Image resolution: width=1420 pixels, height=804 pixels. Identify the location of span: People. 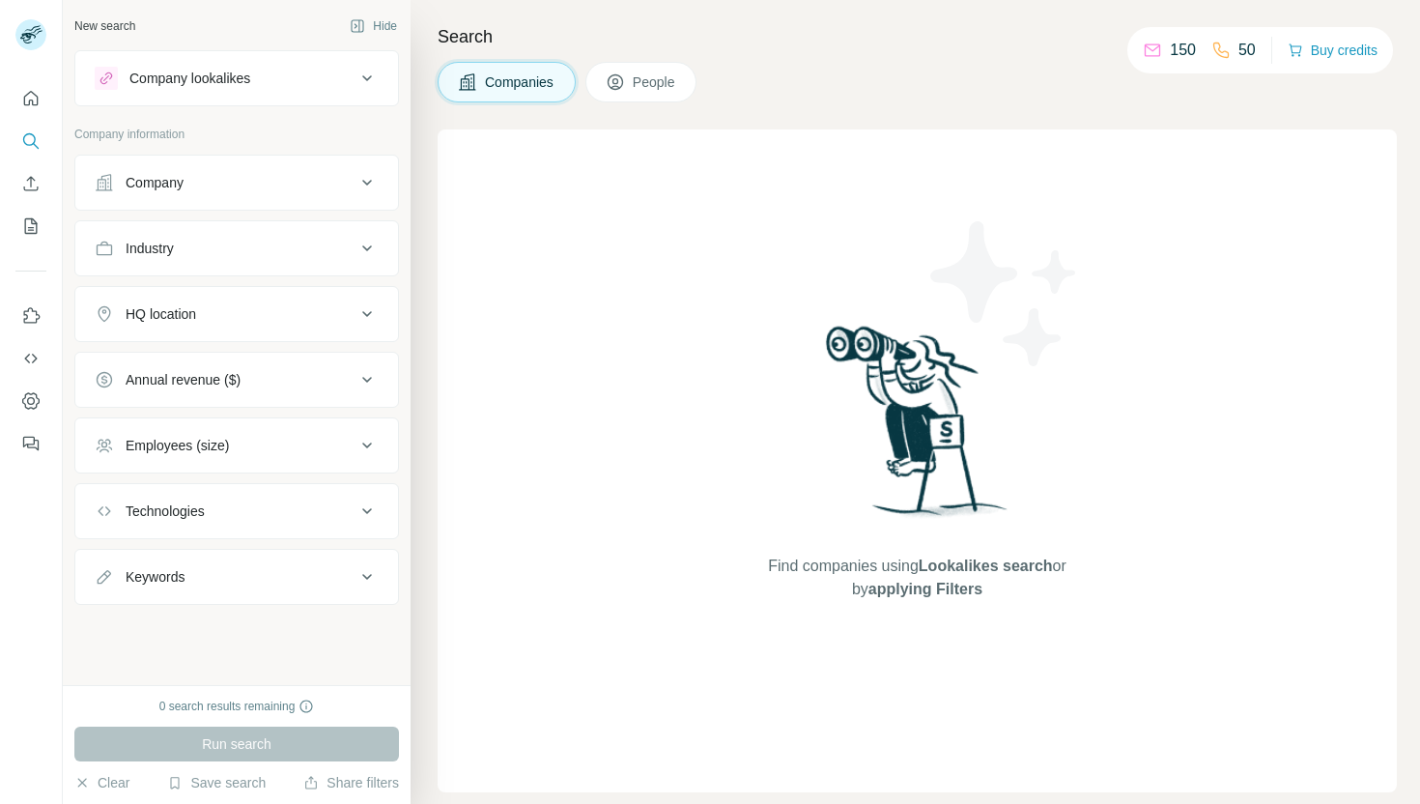
(655, 82).